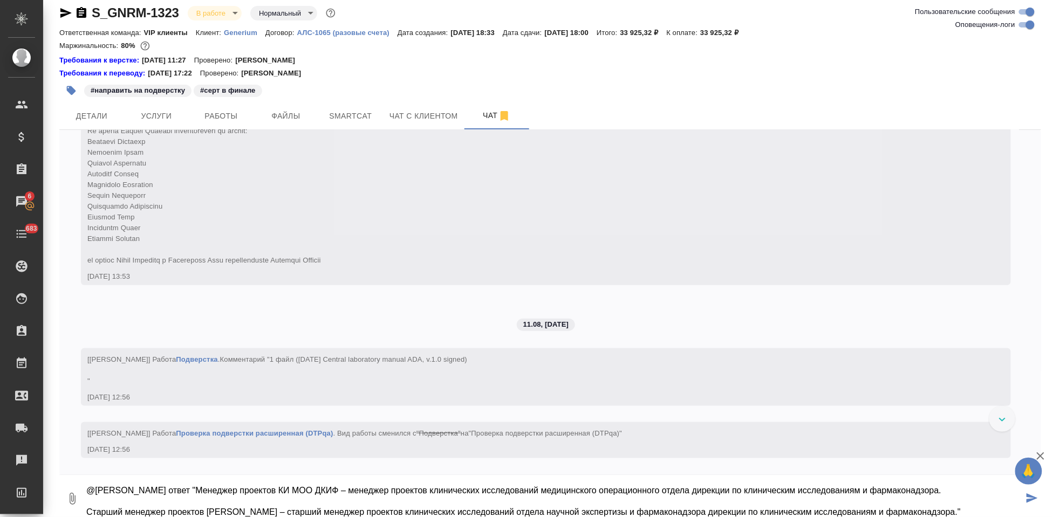 The height and width of the screenshot is (517, 1053). Describe the element at coordinates (92, 116) in the screenshot. I see `span: Детали` at that location.